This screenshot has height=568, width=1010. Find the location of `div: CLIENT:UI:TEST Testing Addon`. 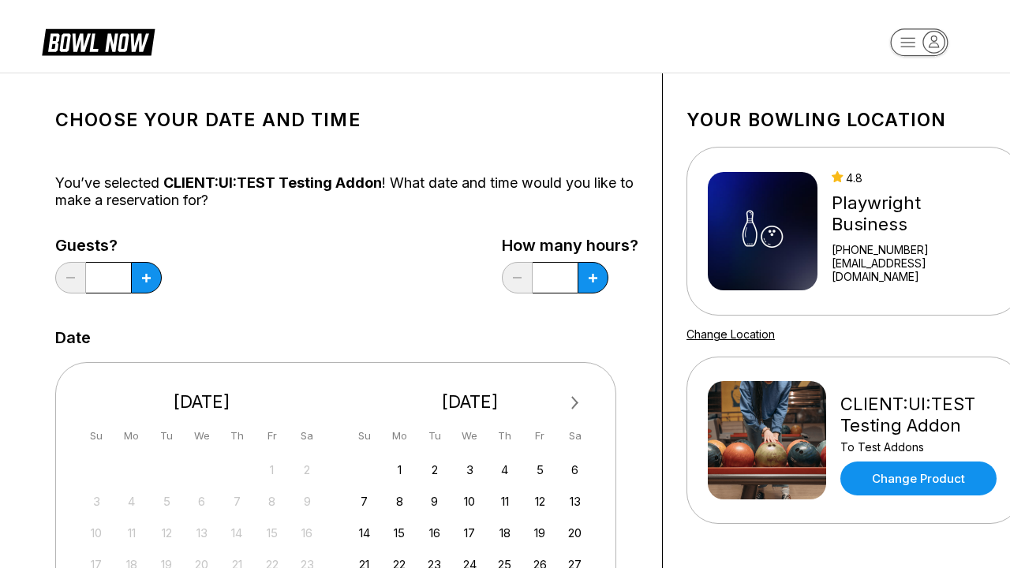

div: CLIENT:UI:TEST Testing Addon is located at coordinates (920, 415).